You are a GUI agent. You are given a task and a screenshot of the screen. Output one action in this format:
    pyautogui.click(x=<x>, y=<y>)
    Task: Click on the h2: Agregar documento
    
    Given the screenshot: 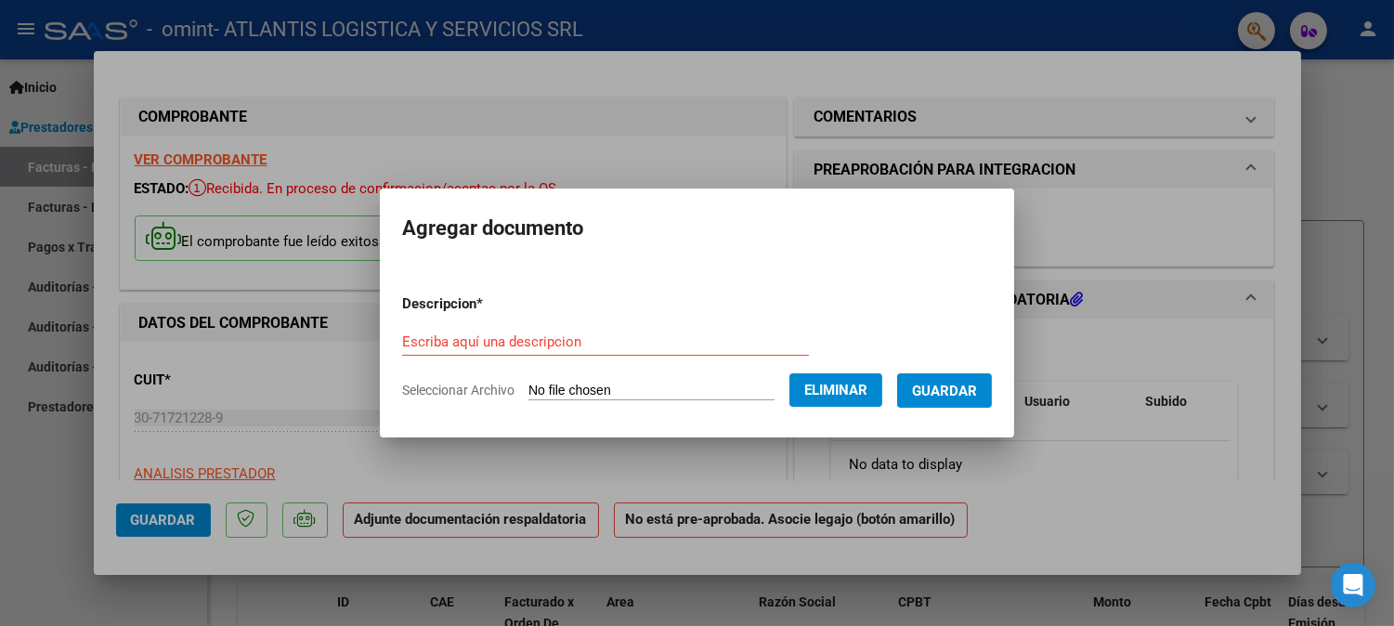 What is the action you would take?
    pyautogui.click(x=697, y=228)
    